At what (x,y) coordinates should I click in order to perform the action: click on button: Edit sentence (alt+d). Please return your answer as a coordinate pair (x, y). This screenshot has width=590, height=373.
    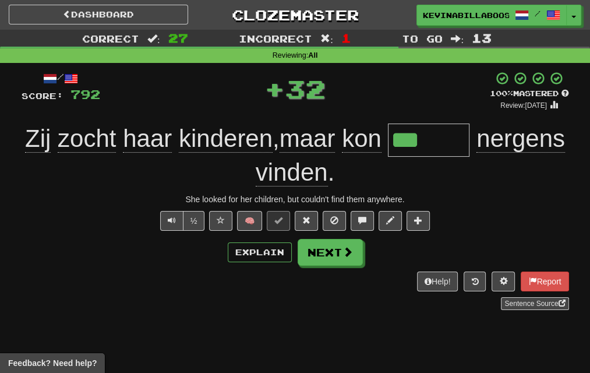
    Looking at the image, I should click on (390, 221).